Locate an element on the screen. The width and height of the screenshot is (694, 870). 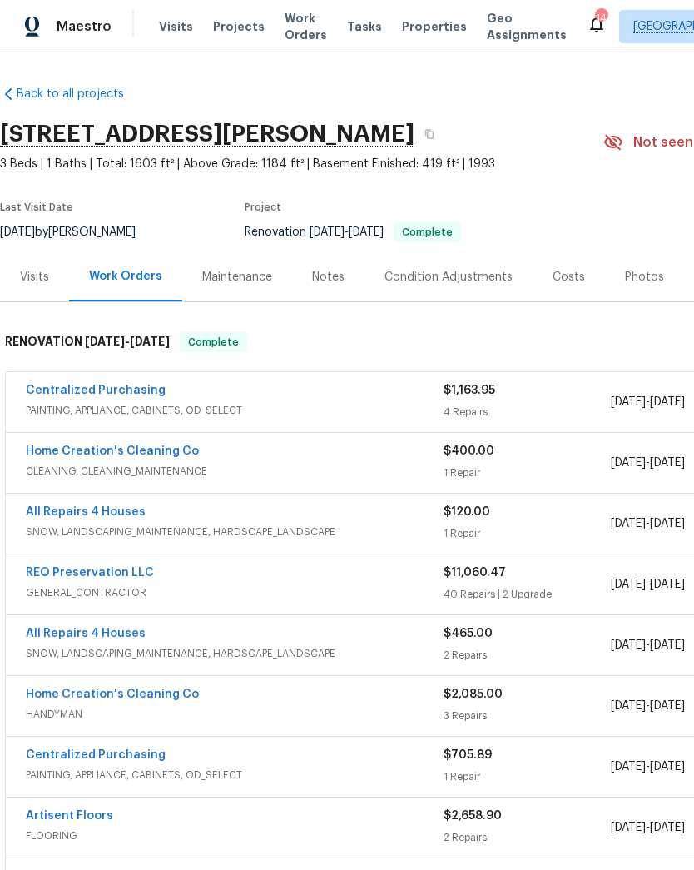
span: Geo Assignments is located at coordinates (527, 27).